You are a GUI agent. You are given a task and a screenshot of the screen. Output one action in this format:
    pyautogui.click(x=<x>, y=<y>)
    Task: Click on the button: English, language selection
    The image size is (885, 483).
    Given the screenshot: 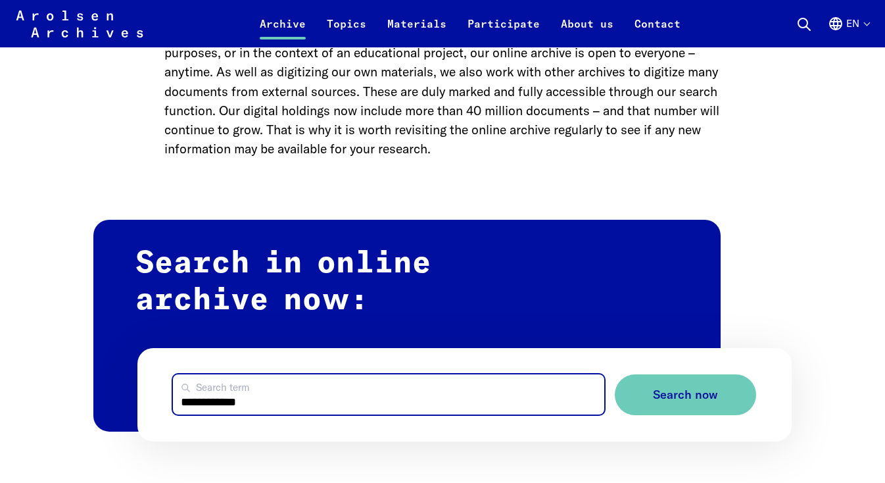 What is the action you would take?
    pyautogui.click(x=848, y=32)
    